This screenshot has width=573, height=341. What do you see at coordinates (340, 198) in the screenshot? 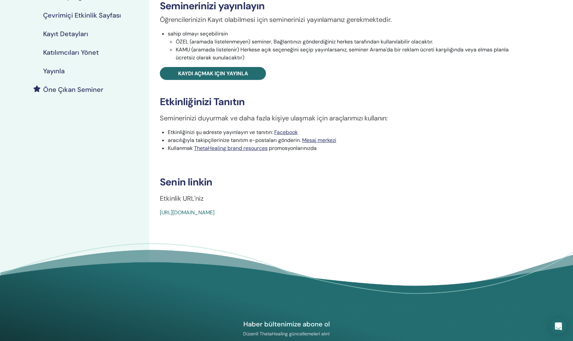
I see `p: Etkinlik URL'niz` at bounding box center [340, 198].